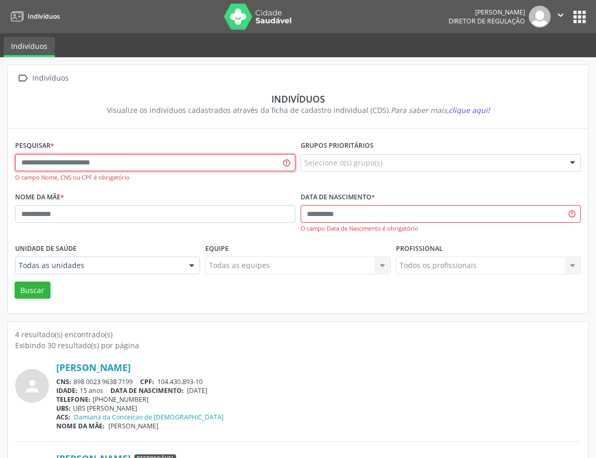 The height and width of the screenshot is (458, 596). I want to click on label: Data de nascimento, so click(338, 197).